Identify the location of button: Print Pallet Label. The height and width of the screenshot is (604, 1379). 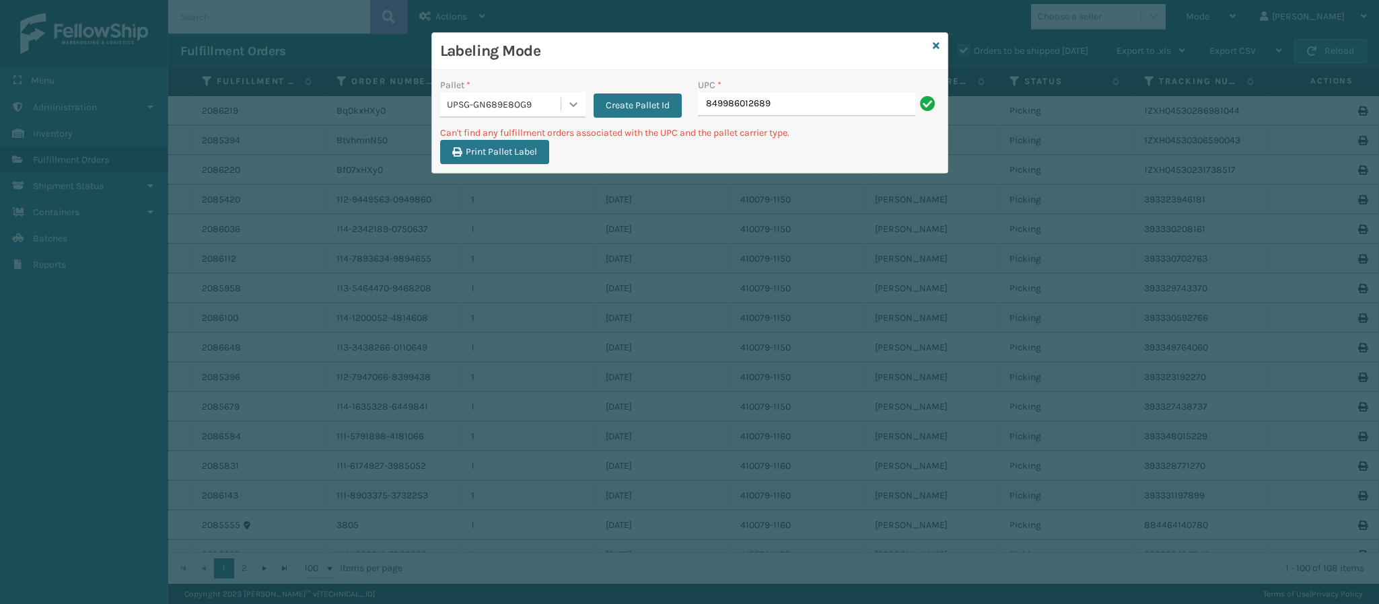
(495, 152).